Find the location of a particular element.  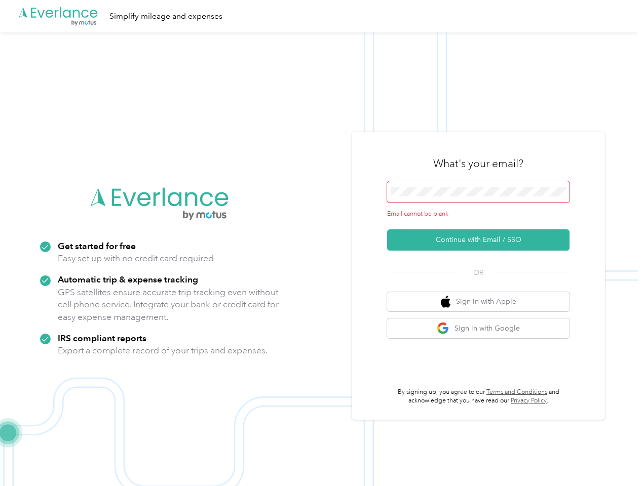

button: google logoSign in with Google is located at coordinates (478, 328).